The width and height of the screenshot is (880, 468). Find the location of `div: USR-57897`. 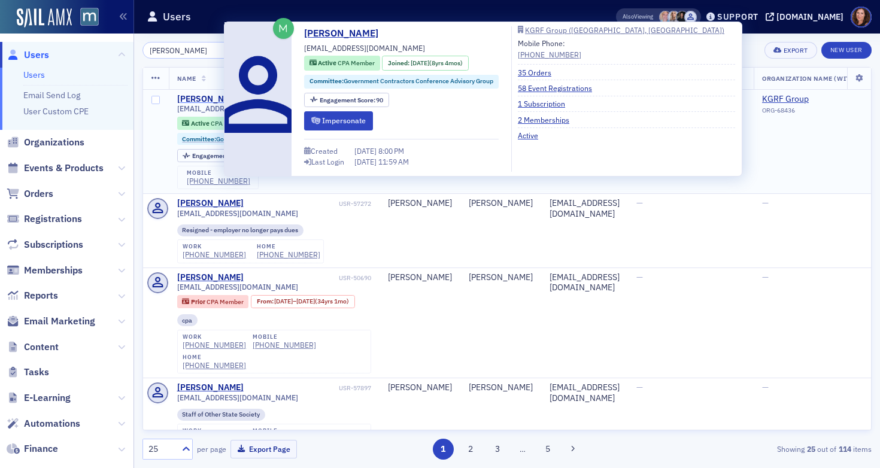

div: USR-57897 is located at coordinates (308, 388).